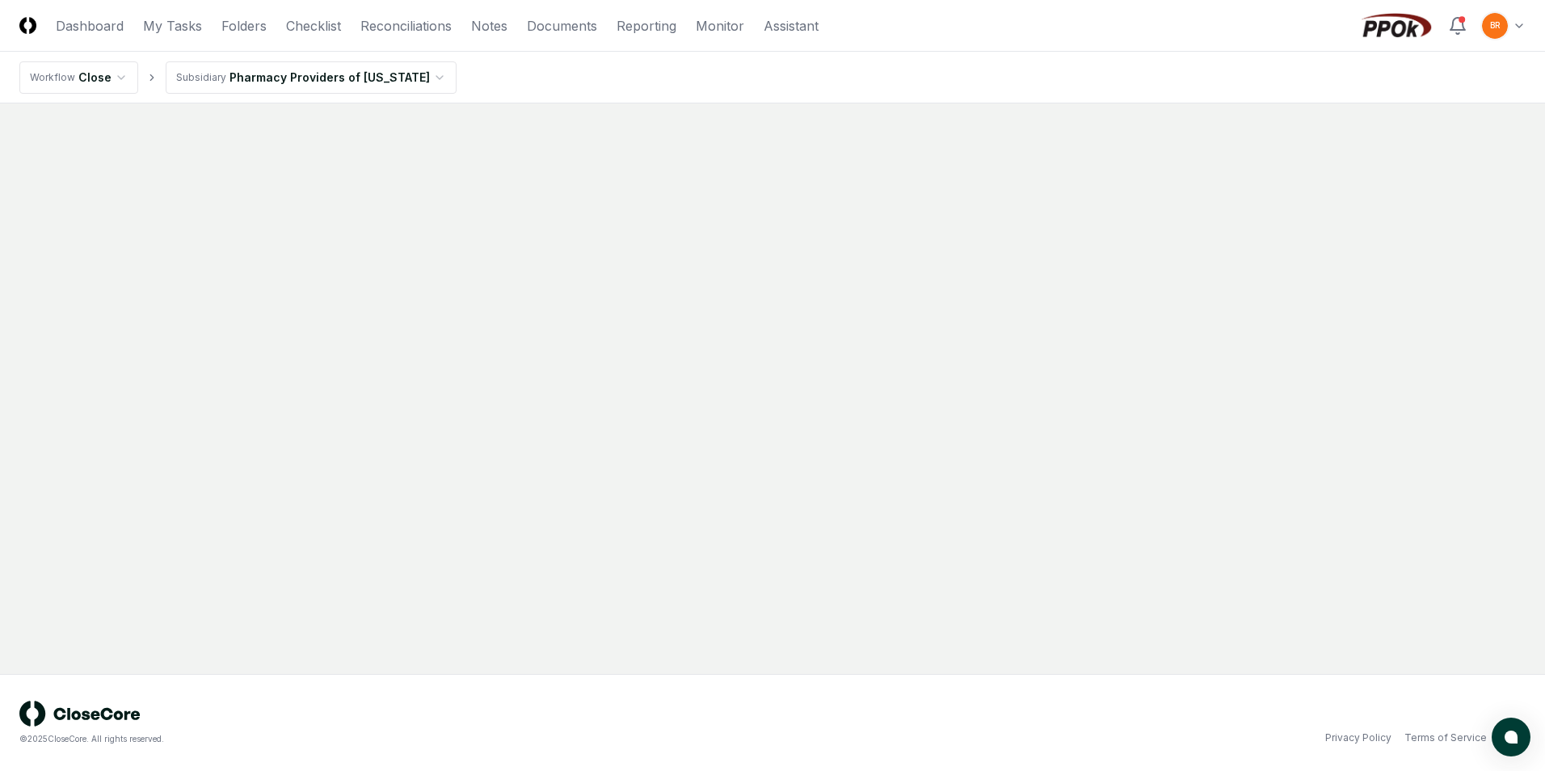  I want to click on a: My Tasks, so click(172, 26).